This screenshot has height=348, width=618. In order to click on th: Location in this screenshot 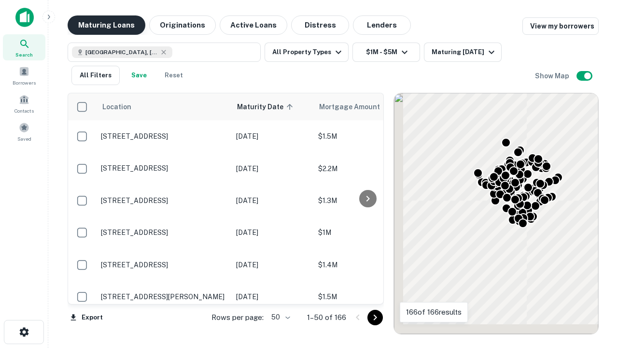, I will do `click(164, 107)`.